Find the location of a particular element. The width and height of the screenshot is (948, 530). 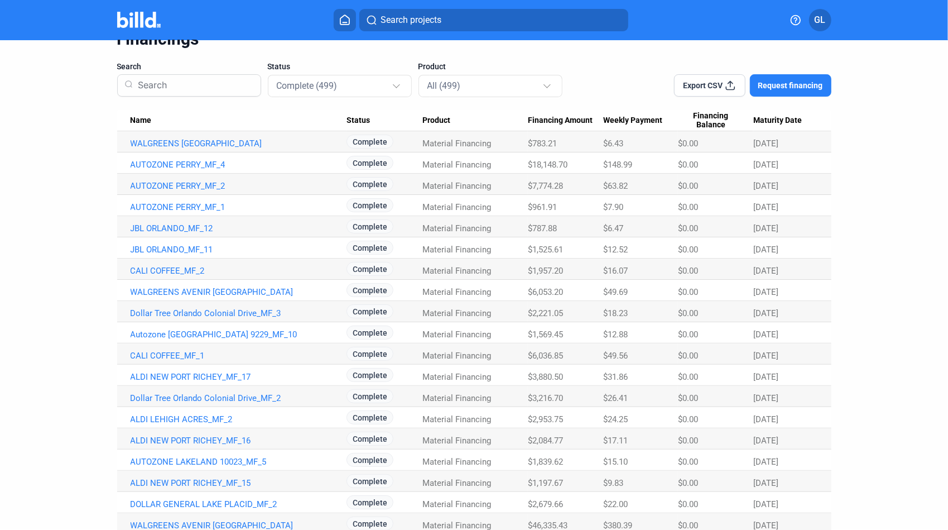

span: $15.10 is located at coordinates (615, 461).